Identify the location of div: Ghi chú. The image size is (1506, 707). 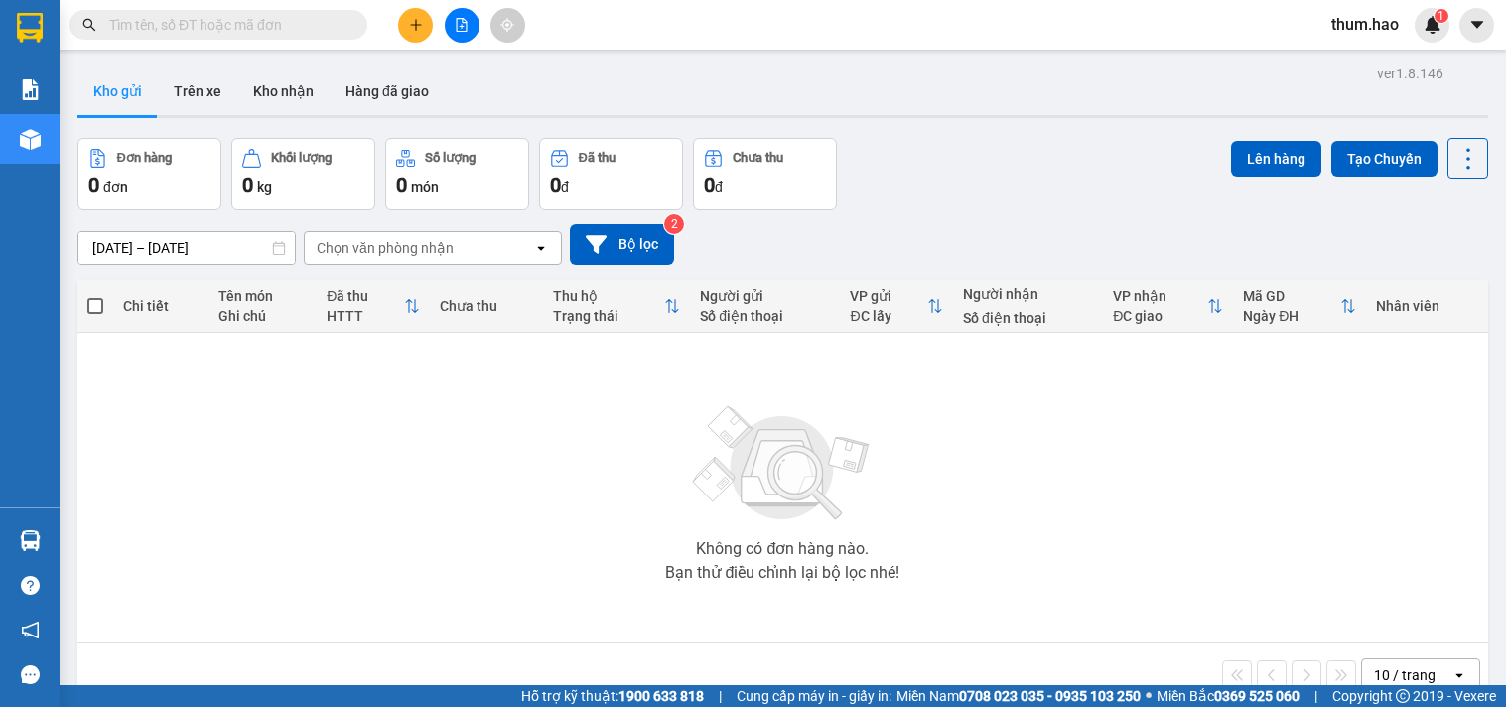
(262, 316).